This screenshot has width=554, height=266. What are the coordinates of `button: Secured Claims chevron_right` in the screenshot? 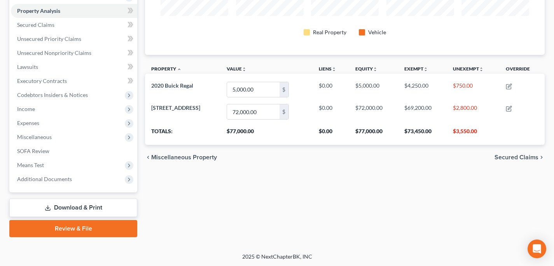 It's located at (520, 157).